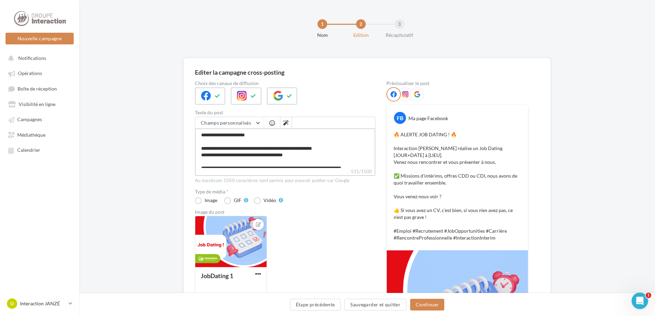 The width and height of the screenshot is (655, 316). I want to click on span: IJ, so click(12, 304).